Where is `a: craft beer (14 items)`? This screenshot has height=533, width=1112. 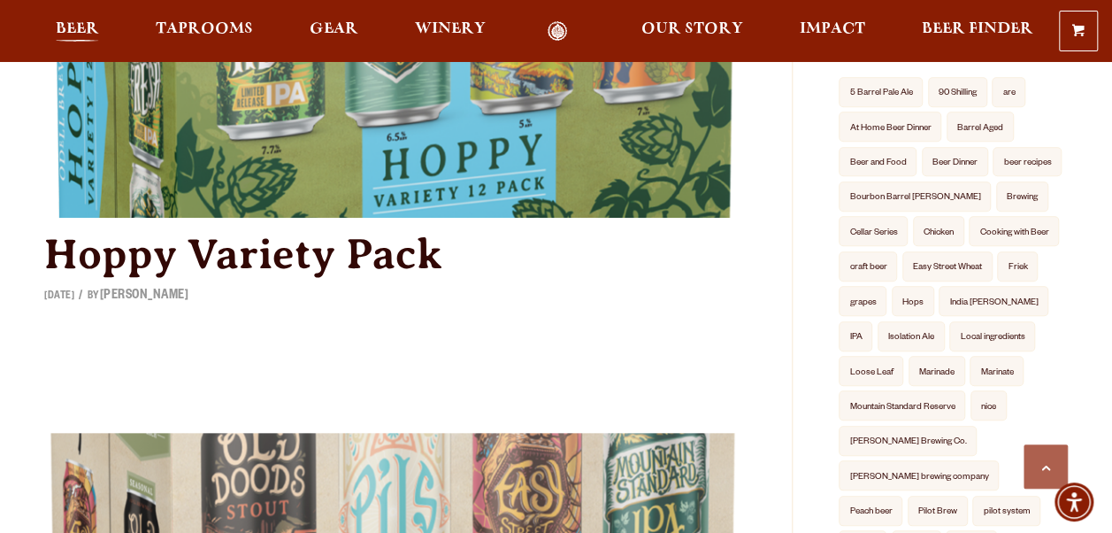
a: craft beer (14 items) is located at coordinates (868, 266).